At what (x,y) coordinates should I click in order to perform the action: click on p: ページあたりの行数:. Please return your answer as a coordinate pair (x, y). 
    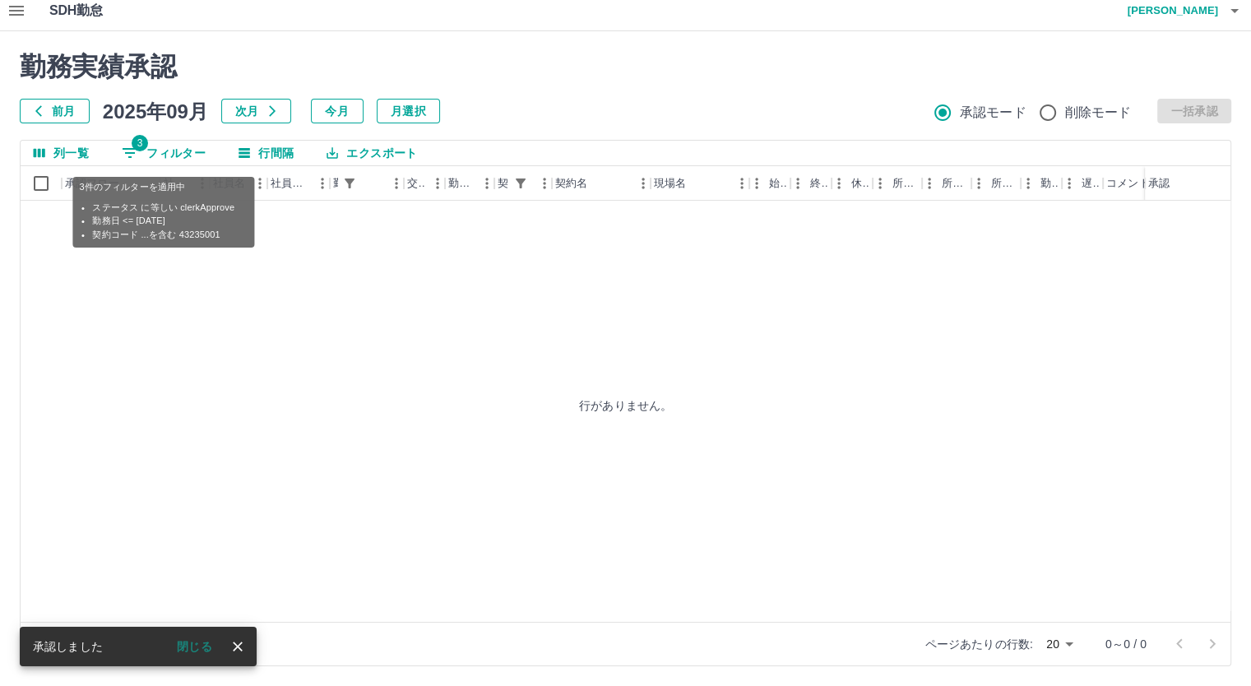
    Looking at the image, I should click on (979, 644).